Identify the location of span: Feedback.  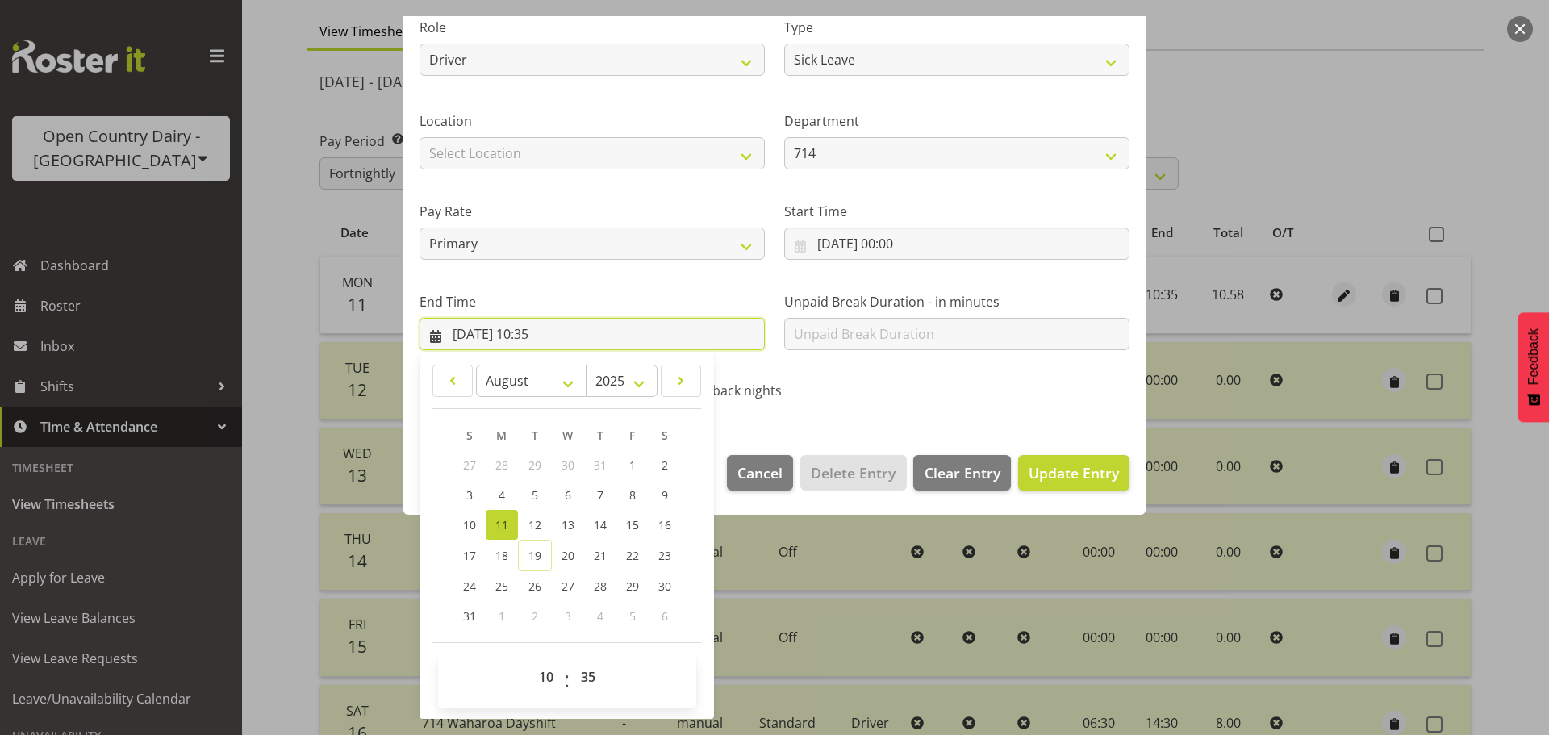
(1534, 357).